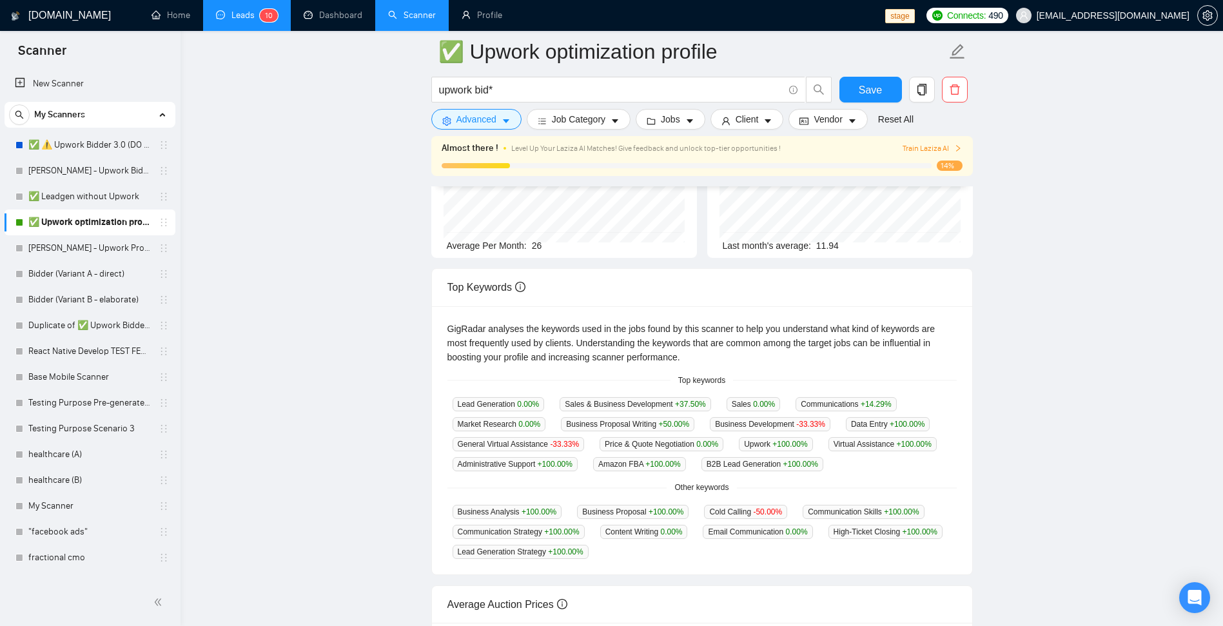  I want to click on a: dashboardDashboard, so click(333, 15).